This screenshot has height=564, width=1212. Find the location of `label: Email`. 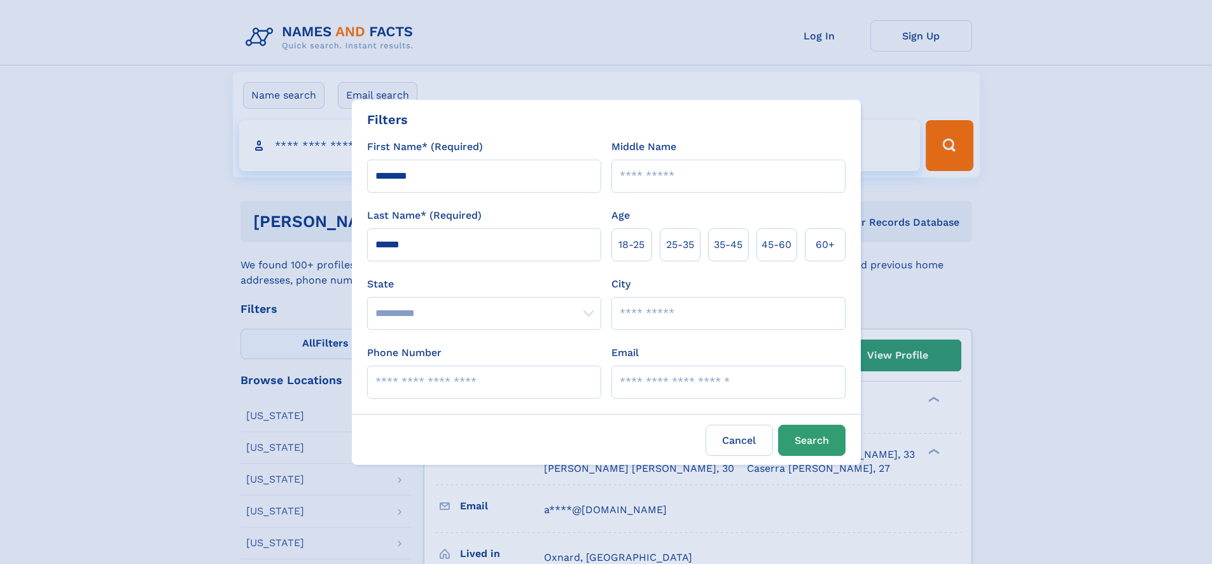

label: Email is located at coordinates (625, 353).